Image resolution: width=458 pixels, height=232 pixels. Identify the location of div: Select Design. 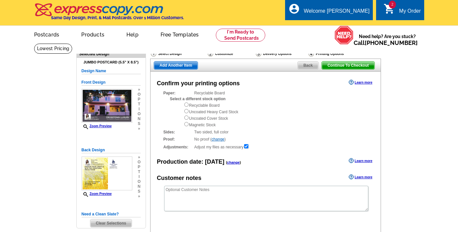
(178, 54).